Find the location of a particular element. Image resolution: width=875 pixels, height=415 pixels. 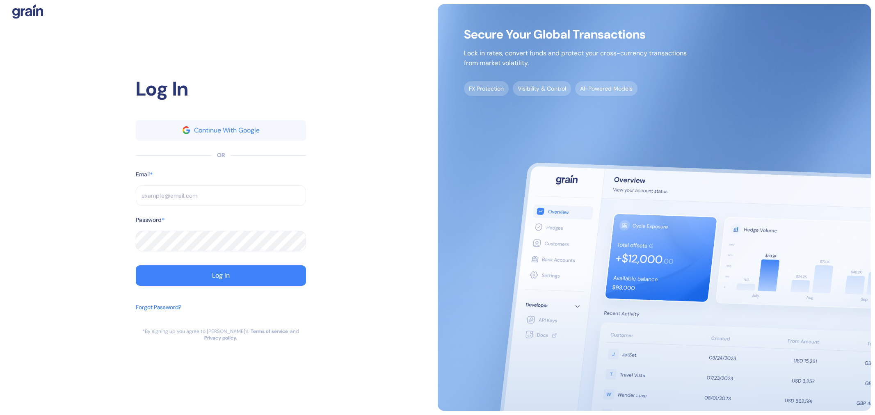

a: Terms of service is located at coordinates (269, 332).